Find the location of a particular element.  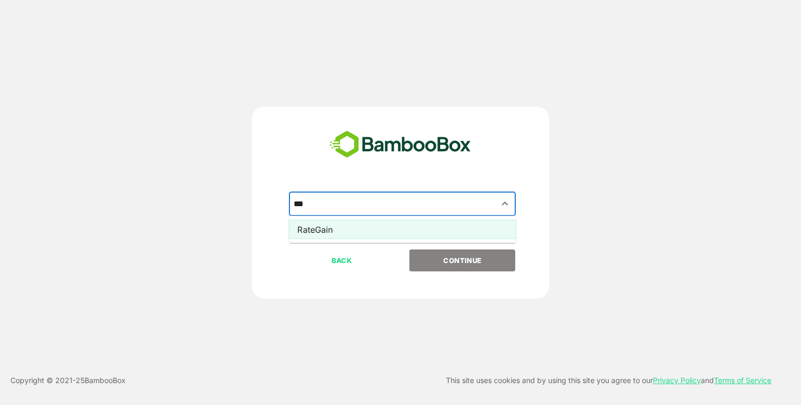

a: Terms of Service is located at coordinates (742, 380).